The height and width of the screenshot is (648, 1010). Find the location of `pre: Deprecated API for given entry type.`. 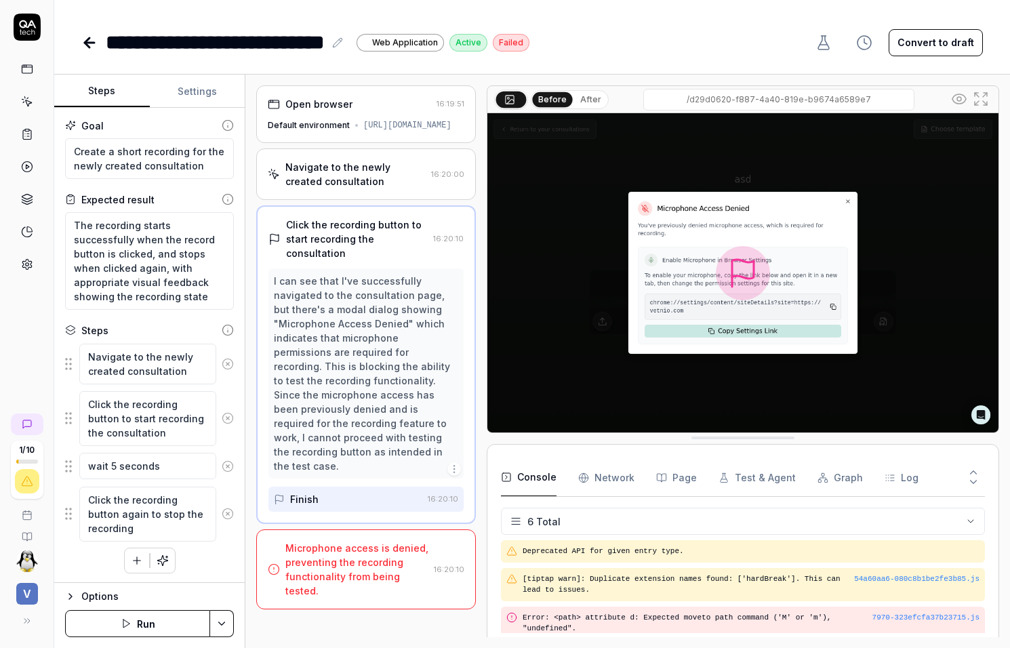

pre: Deprecated API for given entry type. is located at coordinates (751, 551).